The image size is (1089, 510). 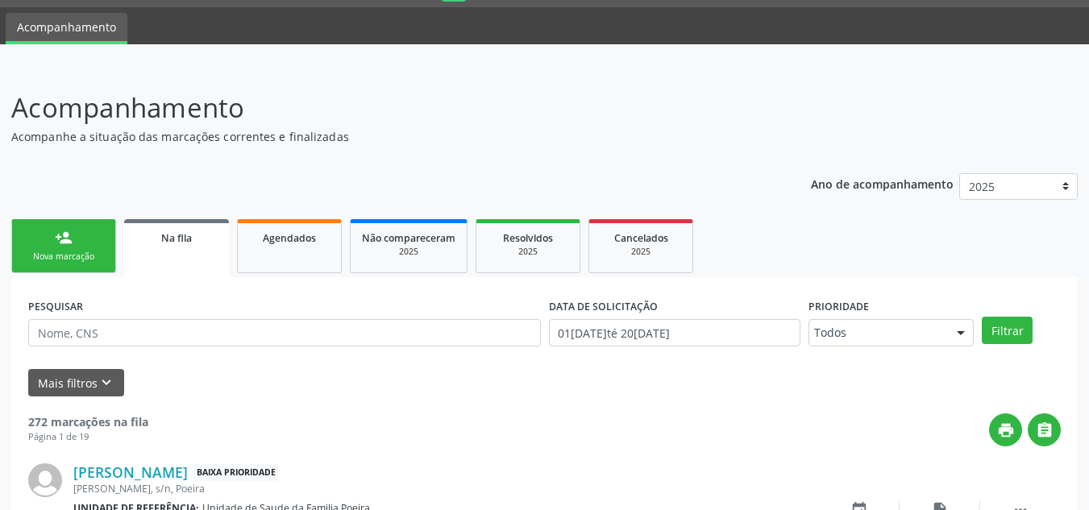 What do you see at coordinates (88, 422) in the screenshot?
I see `strong: 272 marcações na fila` at bounding box center [88, 422].